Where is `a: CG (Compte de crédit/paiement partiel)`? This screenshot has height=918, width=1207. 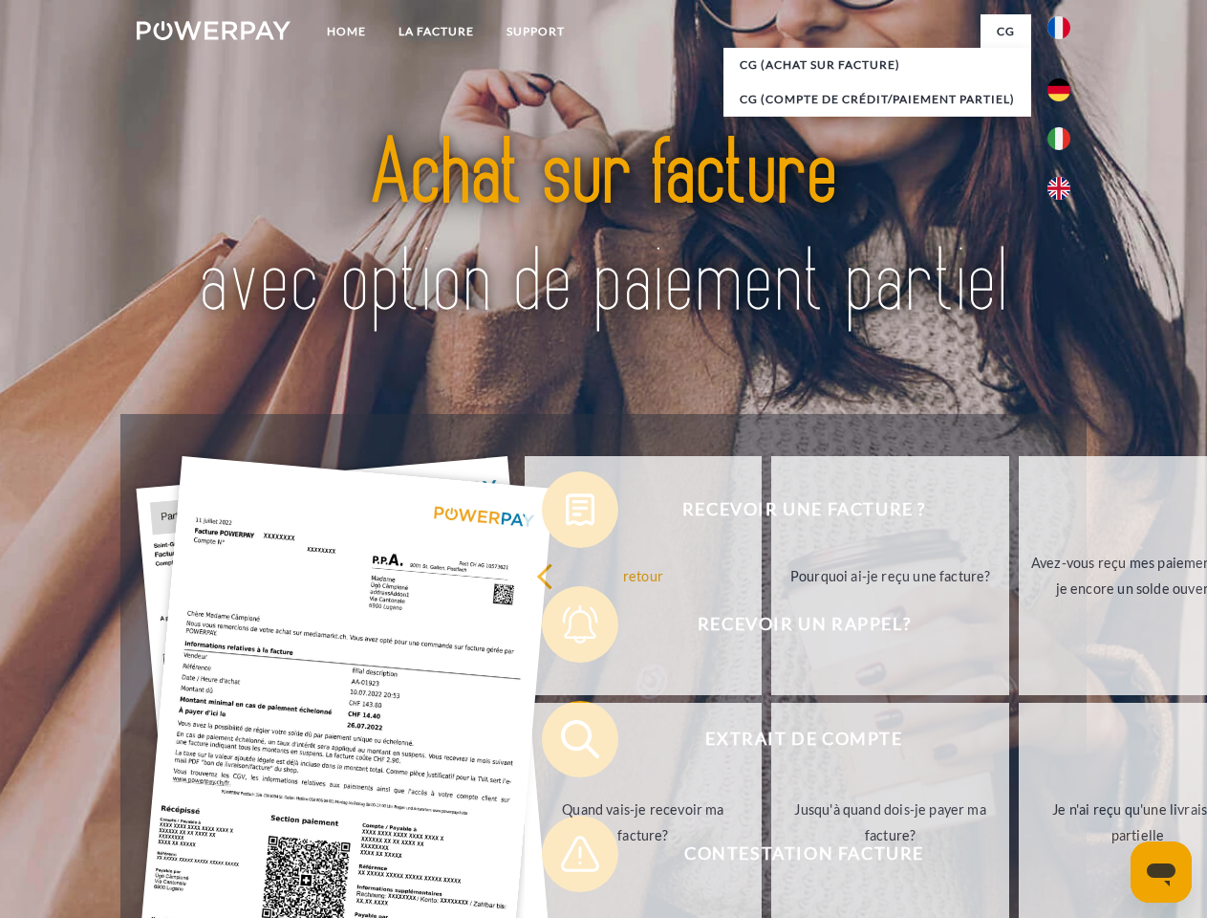
a: CG (Compte de crédit/paiement partiel) is located at coordinates (878, 99).